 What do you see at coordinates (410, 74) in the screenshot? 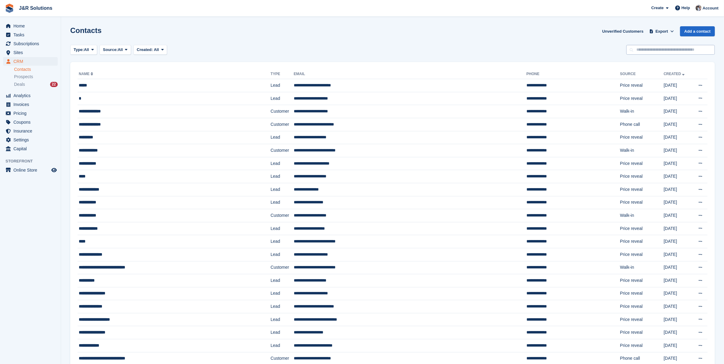
I see `th: Email` at bounding box center [410, 74].